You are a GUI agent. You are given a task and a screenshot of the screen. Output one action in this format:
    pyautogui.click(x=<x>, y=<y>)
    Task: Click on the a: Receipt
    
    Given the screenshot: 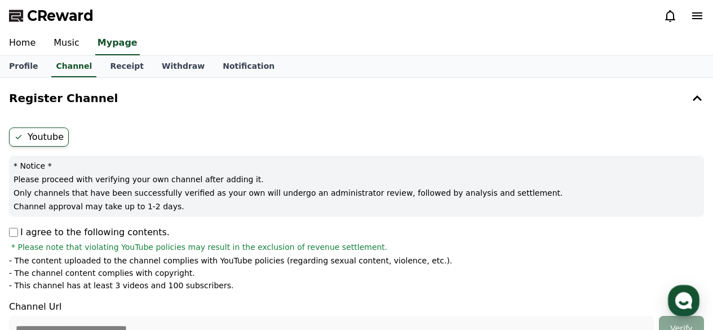 What is the action you would take?
    pyautogui.click(x=127, y=66)
    